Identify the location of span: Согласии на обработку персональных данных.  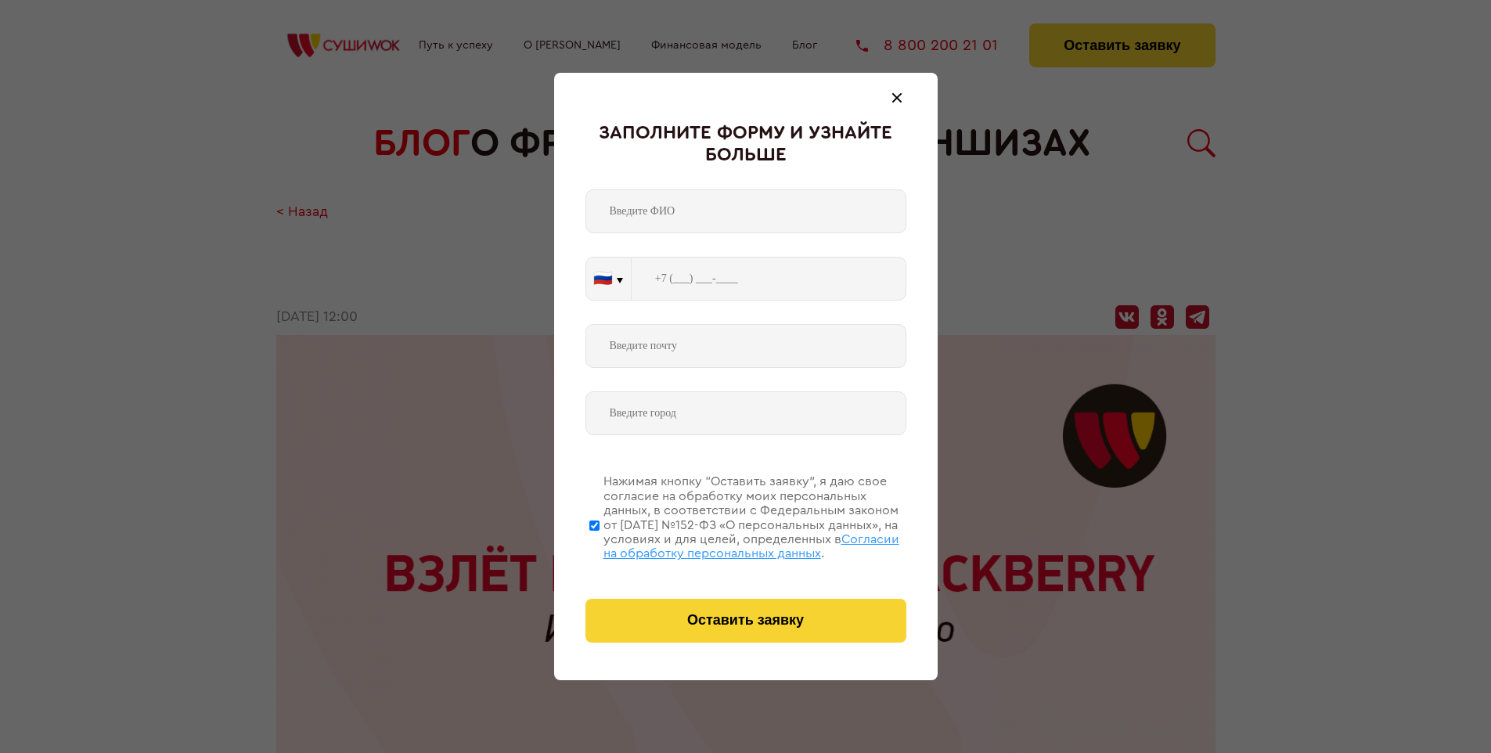
(751, 546).